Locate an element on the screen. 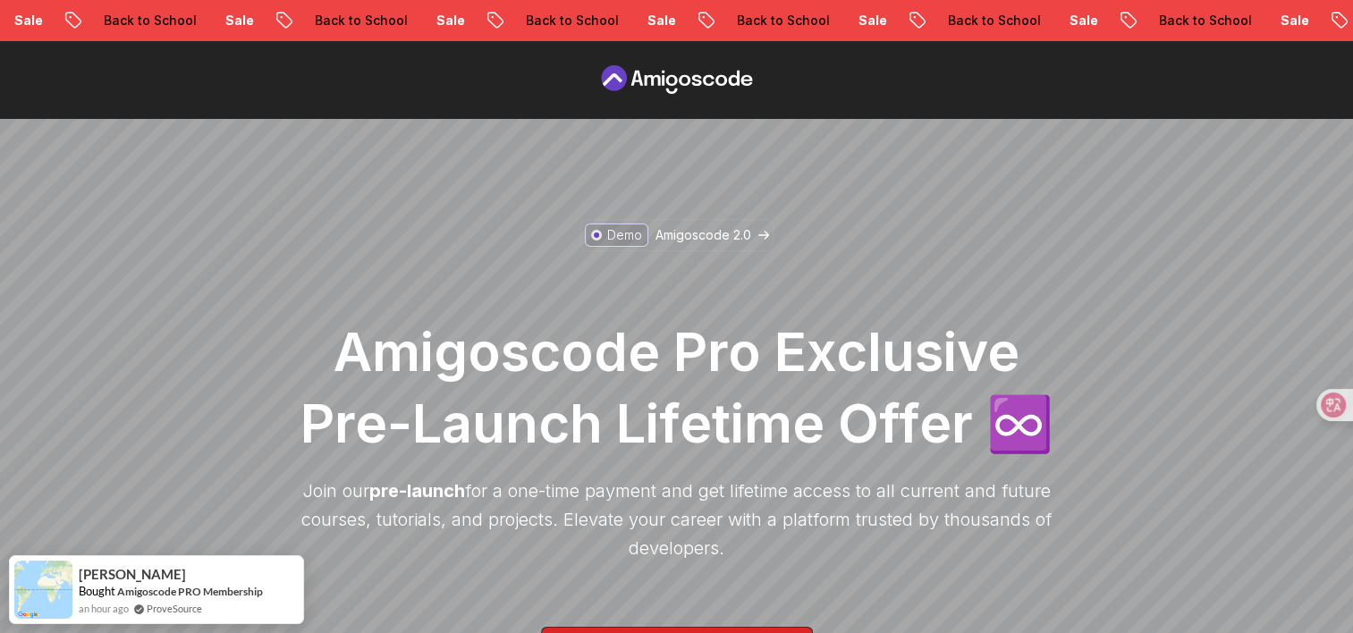 The image size is (1353, 633). span: pre-launch is located at coordinates (417, 491).